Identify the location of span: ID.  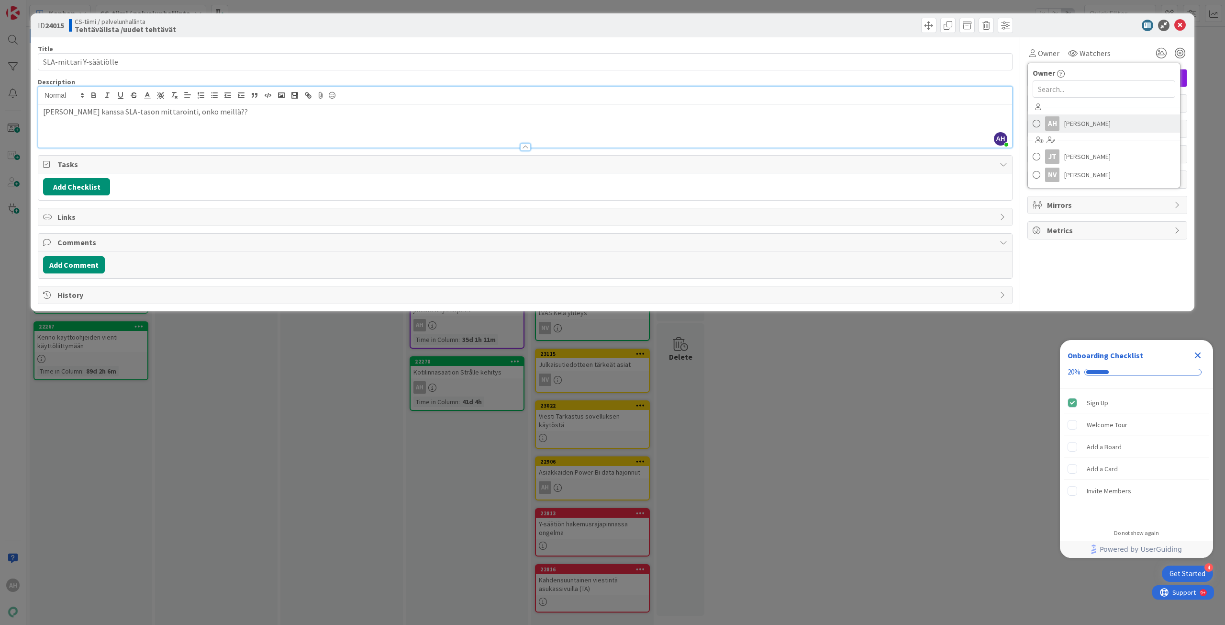
(51, 25).